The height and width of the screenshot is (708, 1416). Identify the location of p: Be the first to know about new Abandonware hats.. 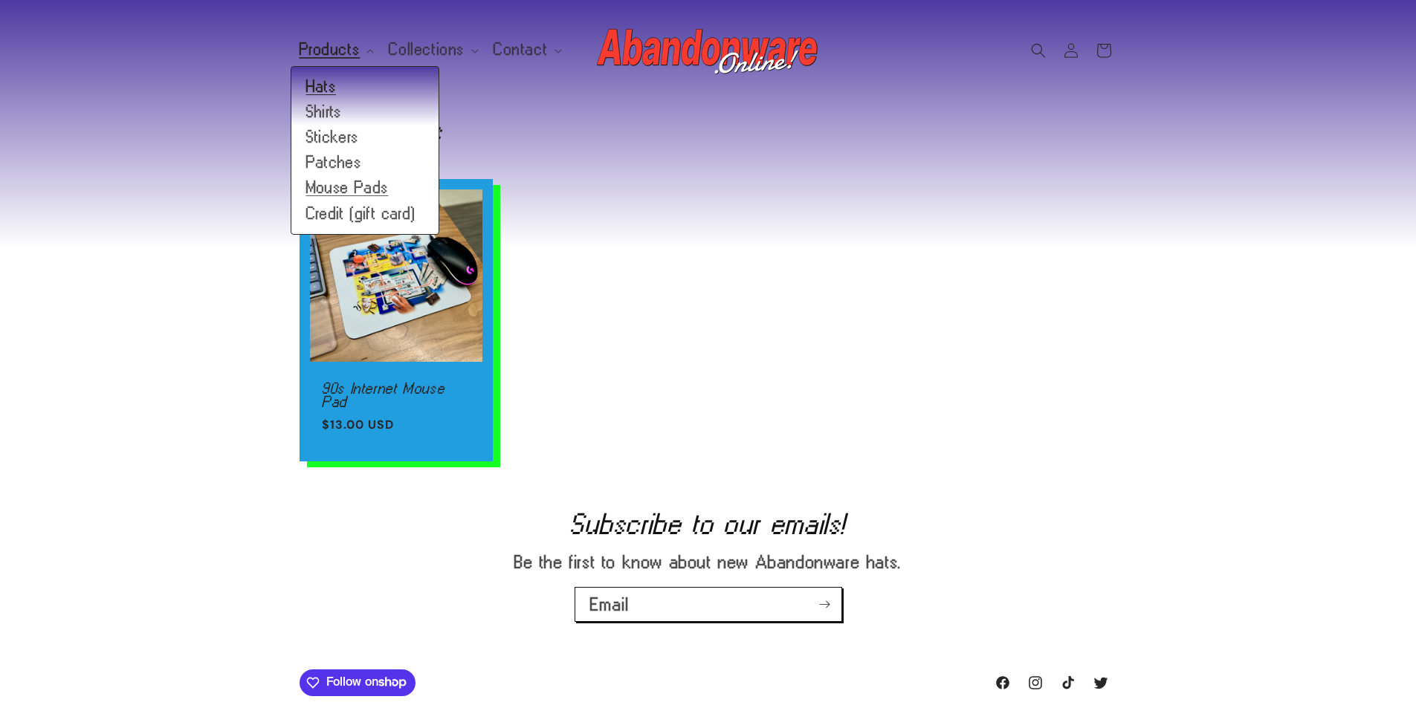
(708, 562).